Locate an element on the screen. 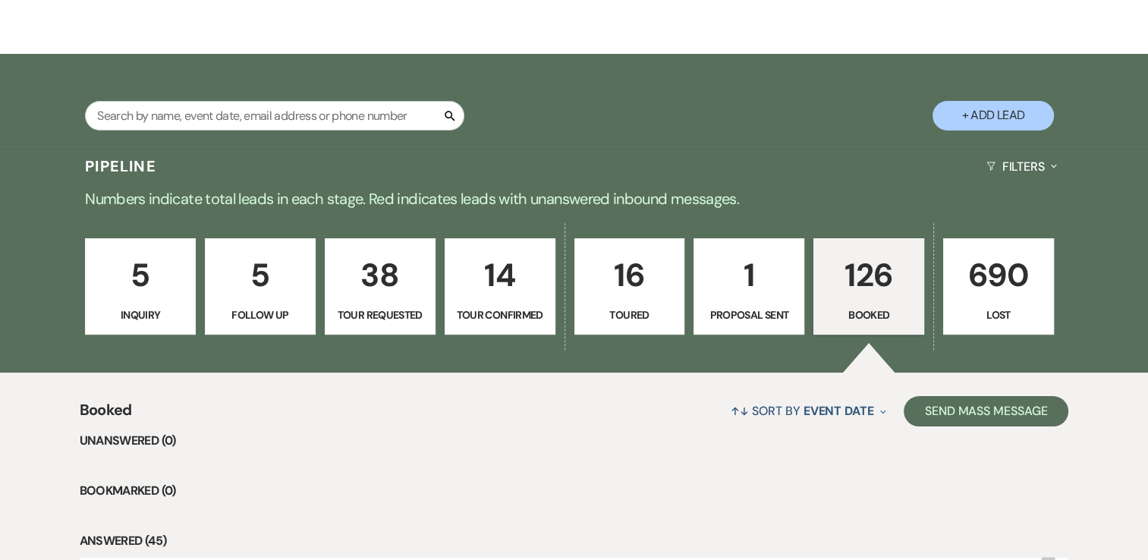 This screenshot has height=560, width=1148. h3: Pipeline is located at coordinates (121, 166).